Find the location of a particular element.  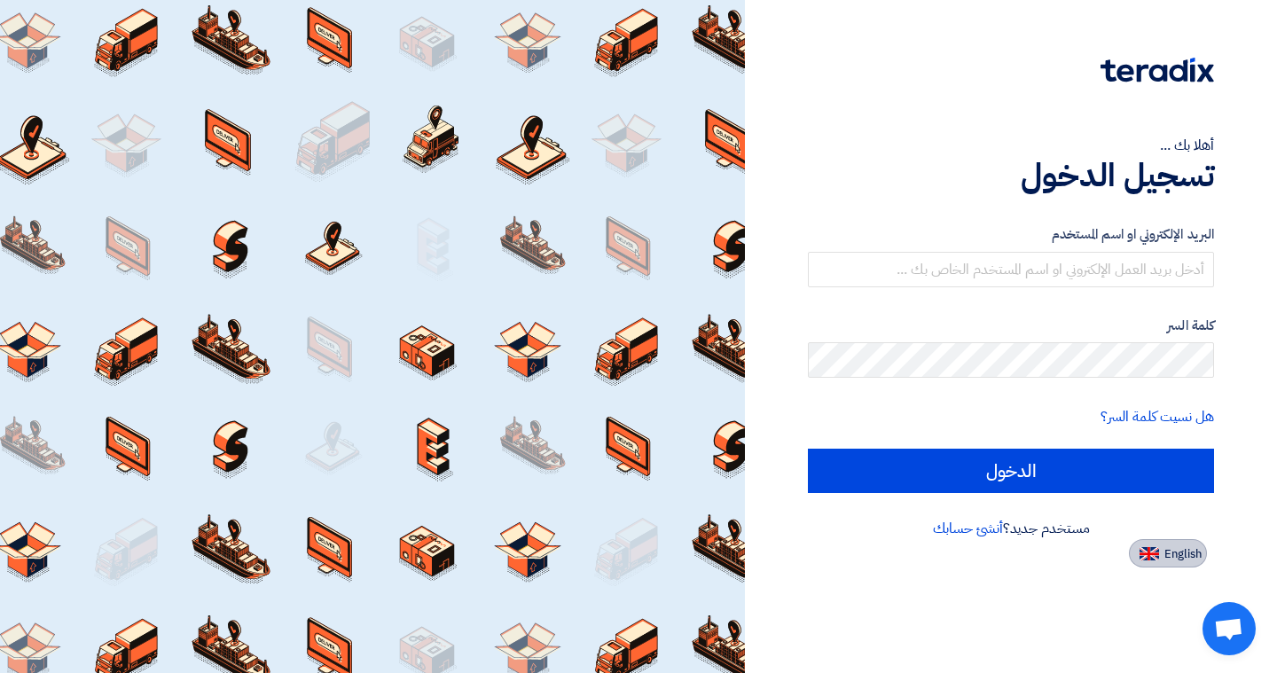

label: كلمة السر is located at coordinates (1011, 325).